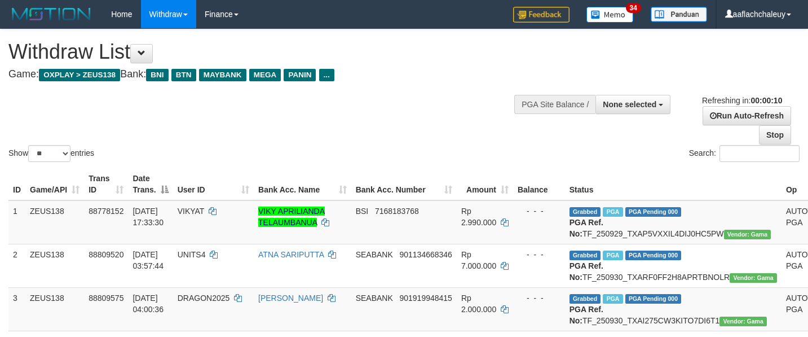 The height and width of the screenshot is (337, 808). What do you see at coordinates (541, 15) in the screenshot?
I see `img: Feedback.jpg` at bounding box center [541, 15].